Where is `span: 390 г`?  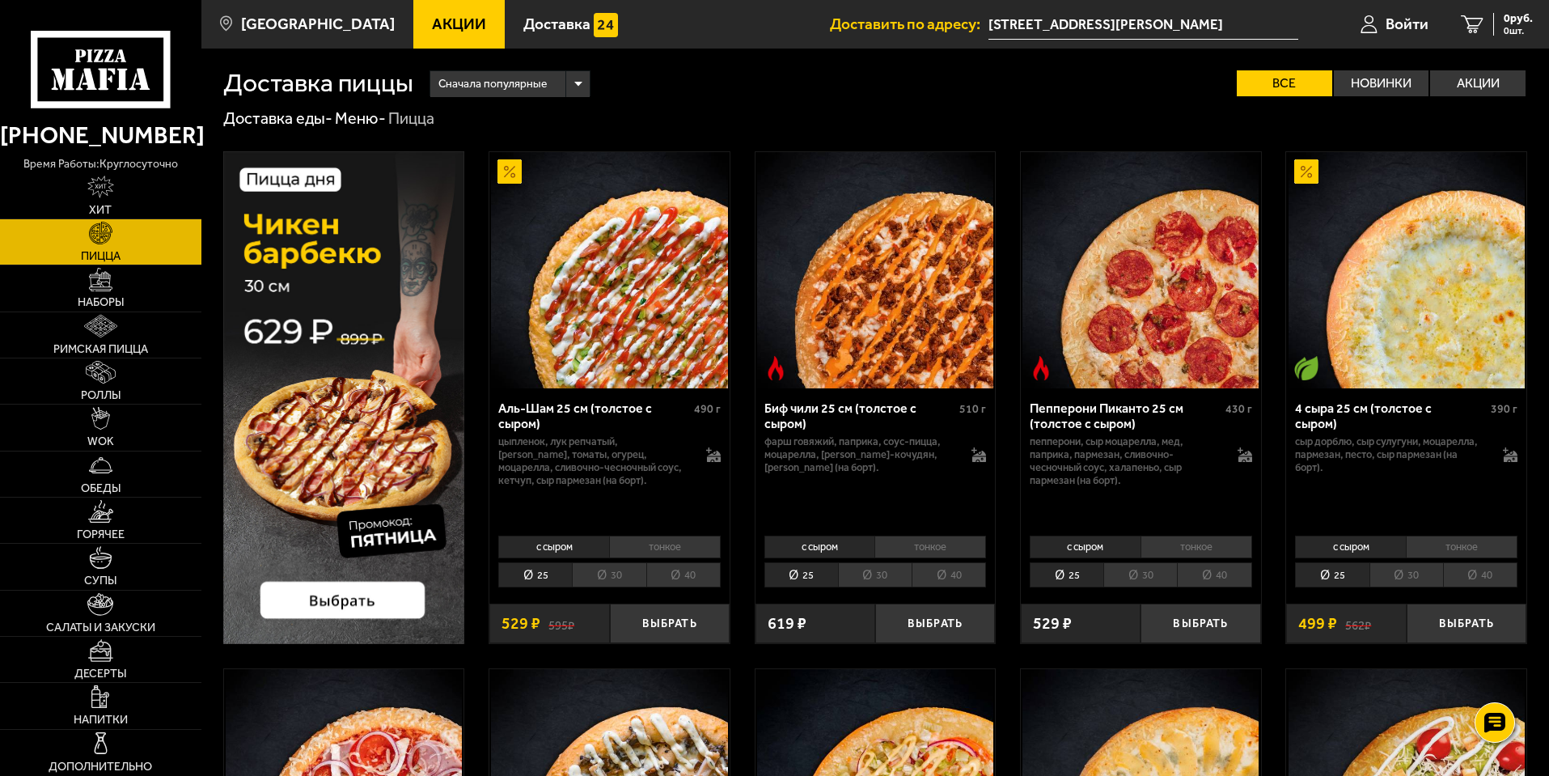
span: 390 г is located at coordinates (1503, 408).